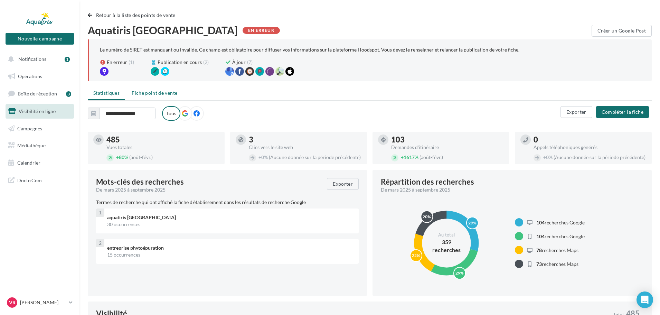 This screenshot has height=315, width=660. Describe the element at coordinates (410, 157) in the screenshot. I see `span: 1617%` at that location.